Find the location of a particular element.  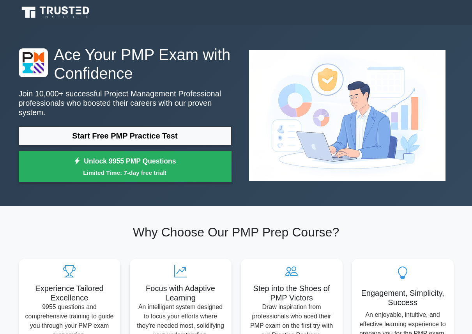

h2: Why Choose Our PMP Prep Course? is located at coordinates (236, 232).